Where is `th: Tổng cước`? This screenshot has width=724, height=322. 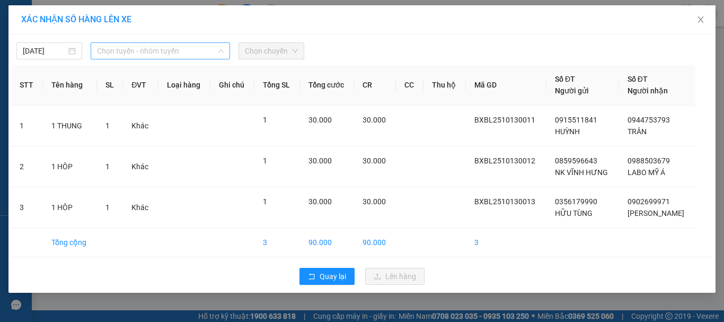
th: Tổng cước is located at coordinates (327, 85).